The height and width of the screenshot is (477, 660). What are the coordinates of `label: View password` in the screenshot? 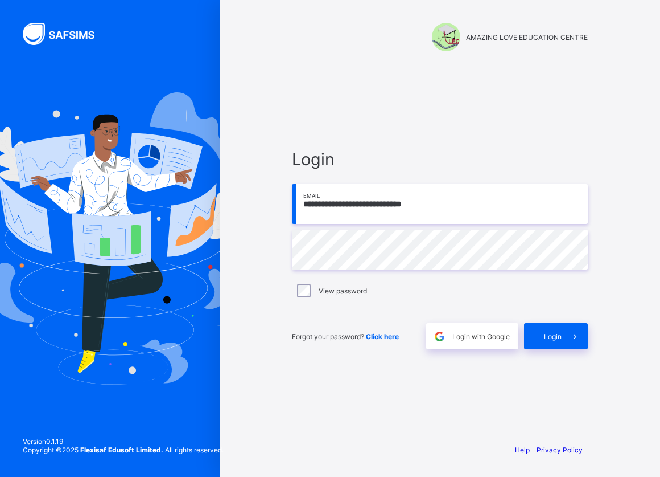 It's located at (343, 290).